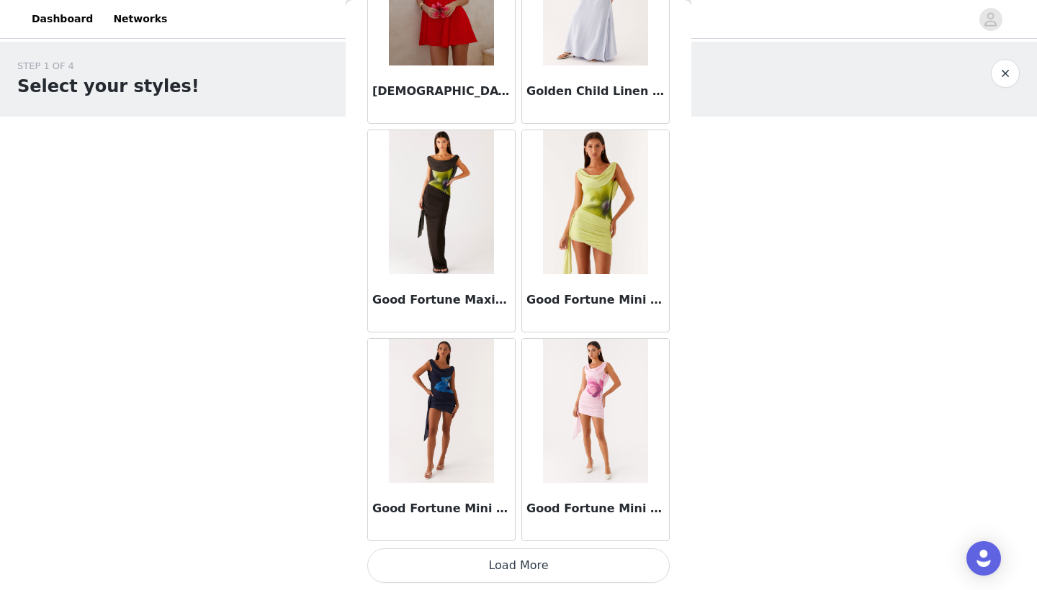 The image size is (1037, 590). Describe the element at coordinates (441, 509) in the screenshot. I see `h3: Good Fortune Mini Dress - Navy` at that location.